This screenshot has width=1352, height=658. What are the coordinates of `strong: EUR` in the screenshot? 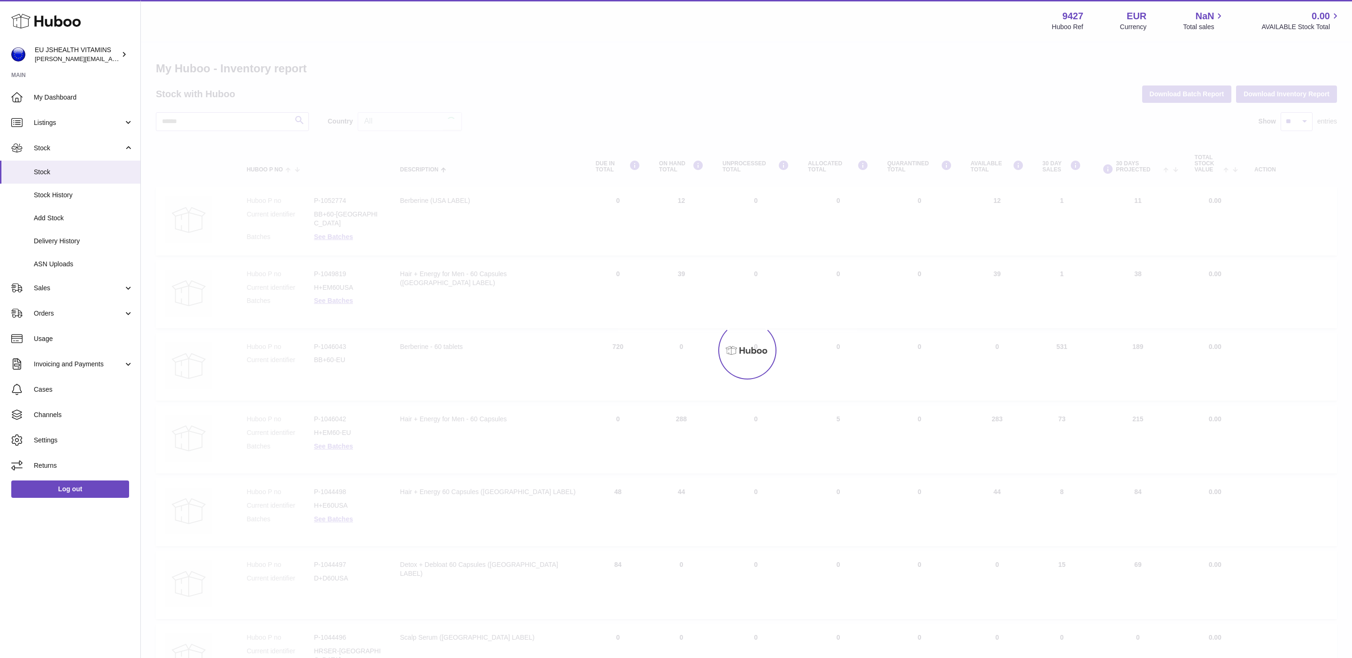 It's located at (1136, 16).